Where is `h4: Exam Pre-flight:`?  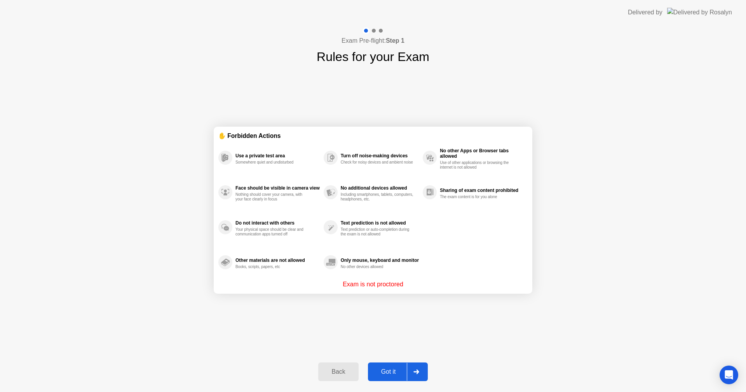 h4: Exam Pre-flight: is located at coordinates (373, 41).